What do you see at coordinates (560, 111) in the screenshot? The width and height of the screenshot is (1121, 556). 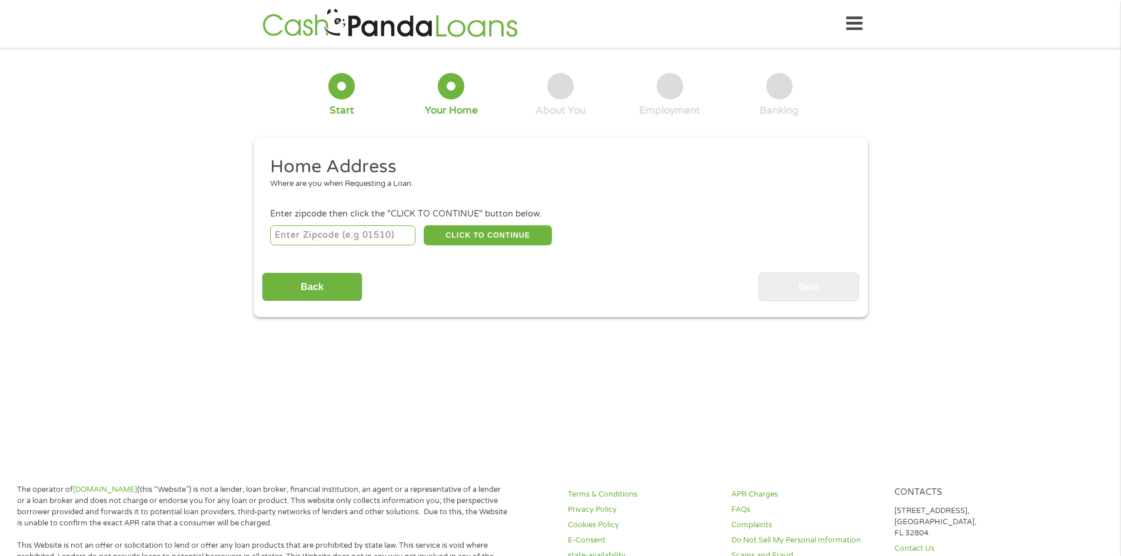 I see `div: About You` at bounding box center [560, 111].